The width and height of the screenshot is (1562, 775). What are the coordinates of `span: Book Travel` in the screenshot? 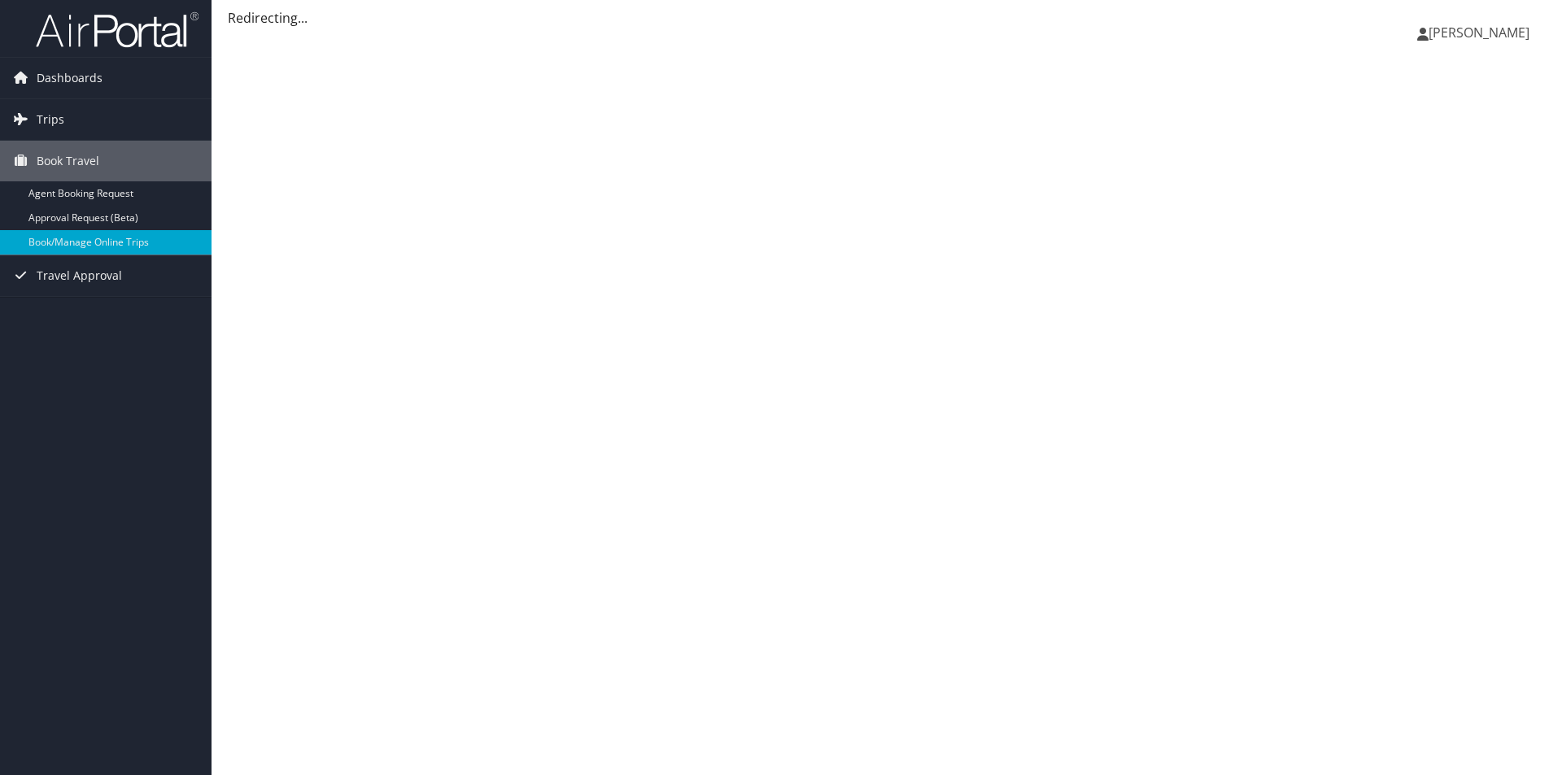 It's located at (68, 161).